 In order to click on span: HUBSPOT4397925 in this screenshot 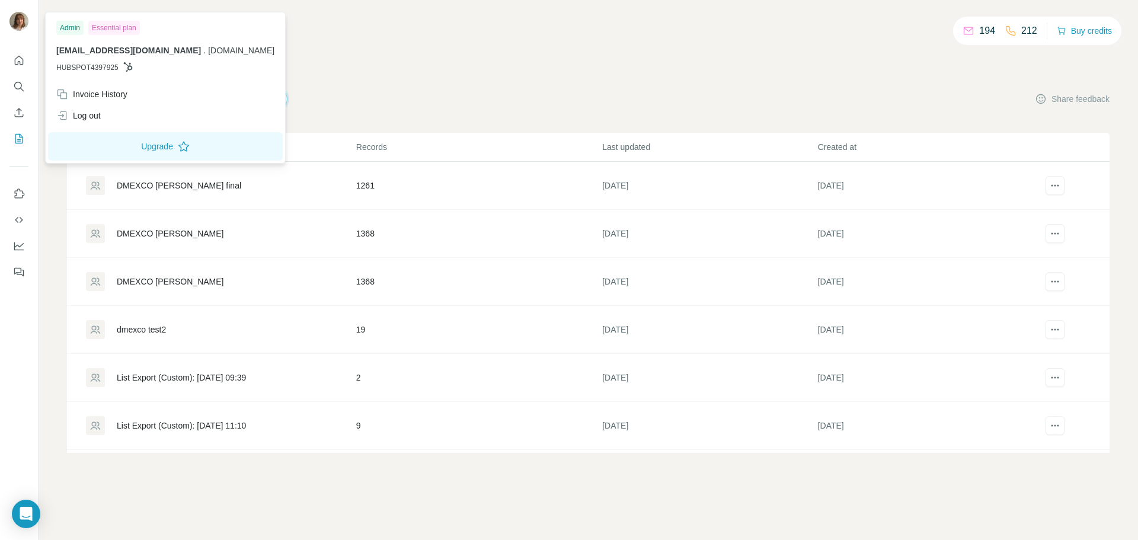, I will do `click(87, 68)`.